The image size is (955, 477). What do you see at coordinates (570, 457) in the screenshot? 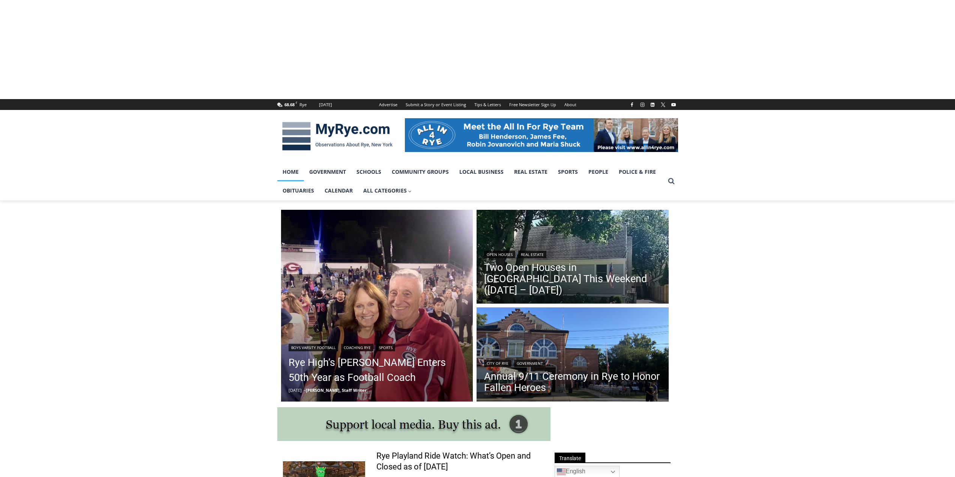
I see `span: Translate` at bounding box center [570, 457].